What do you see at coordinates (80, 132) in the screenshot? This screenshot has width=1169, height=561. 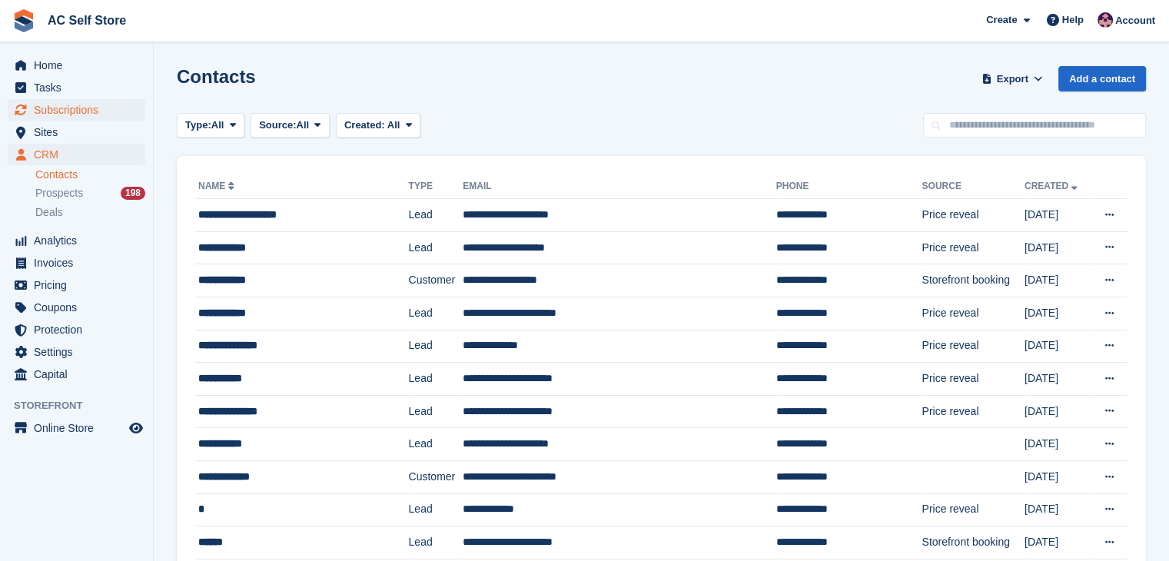 I see `span: Sites` at bounding box center [80, 132].